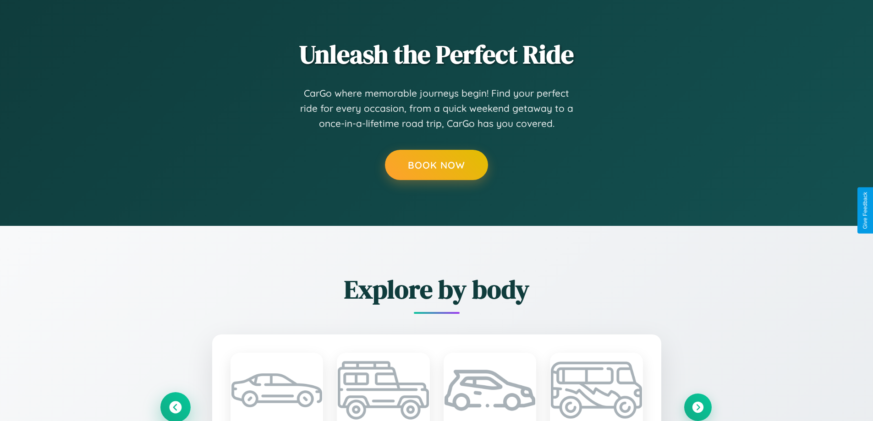 The width and height of the screenshot is (873, 421). What do you see at coordinates (437, 109) in the screenshot?
I see `p: CarGo where memorable journeys begin! Find your perfect ride for every occasion, from a quick wee...` at bounding box center [437, 109].